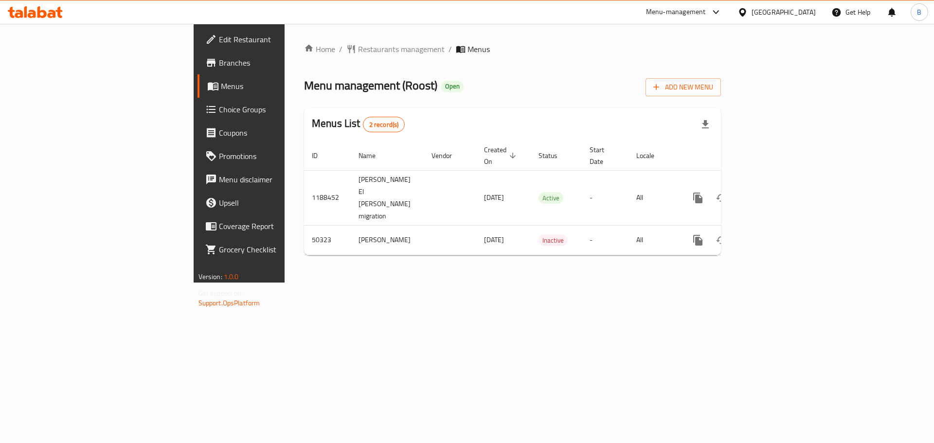 This screenshot has height=443, width=934. Describe the element at coordinates (706, 125) in the screenshot. I see `div: Export file` at that location.